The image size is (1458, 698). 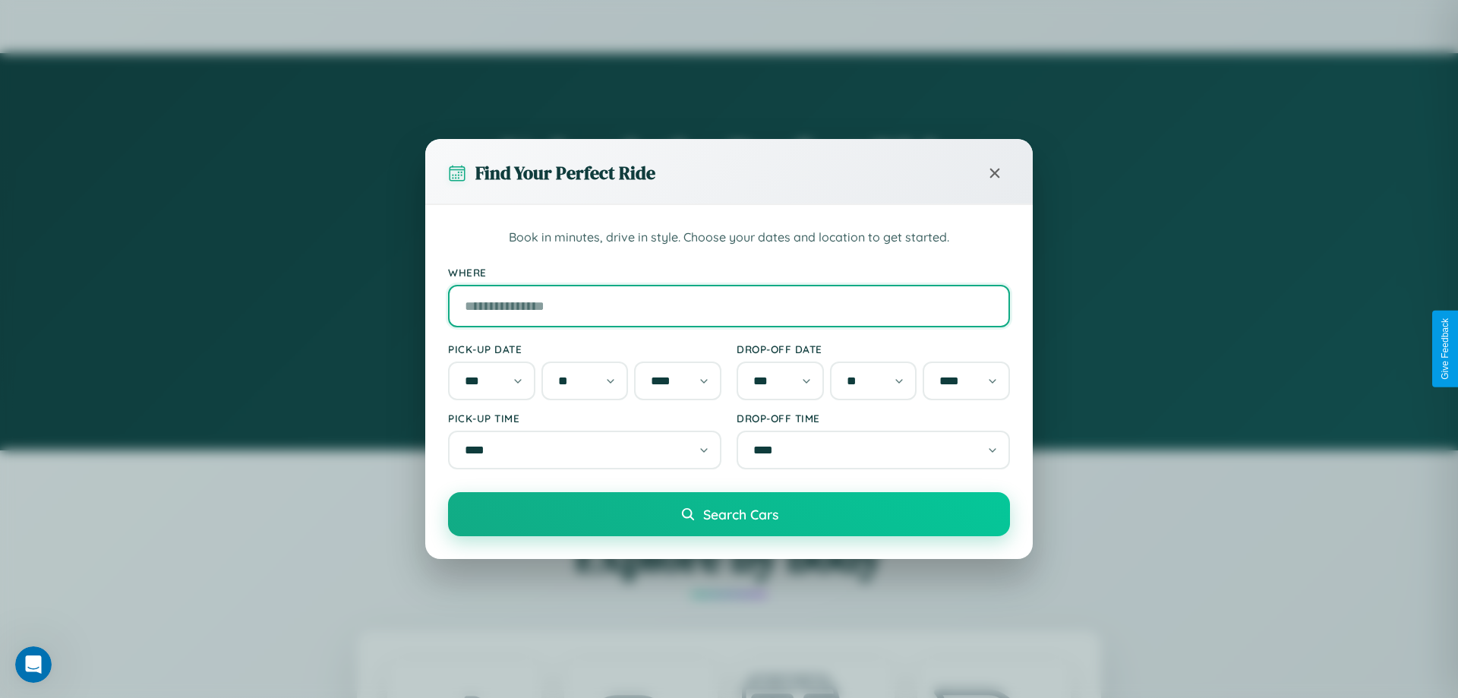 What do you see at coordinates (565, 172) in the screenshot?
I see `h3: Find Your Perfect Ride` at bounding box center [565, 172].